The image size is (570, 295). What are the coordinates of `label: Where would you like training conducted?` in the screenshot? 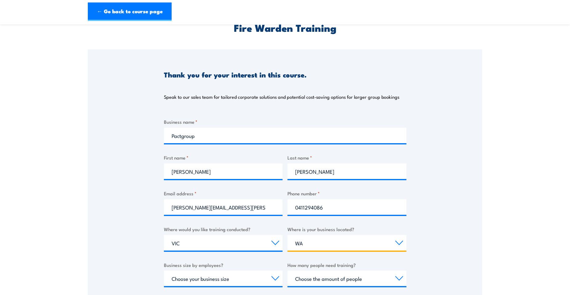 It's located at (224, 229).